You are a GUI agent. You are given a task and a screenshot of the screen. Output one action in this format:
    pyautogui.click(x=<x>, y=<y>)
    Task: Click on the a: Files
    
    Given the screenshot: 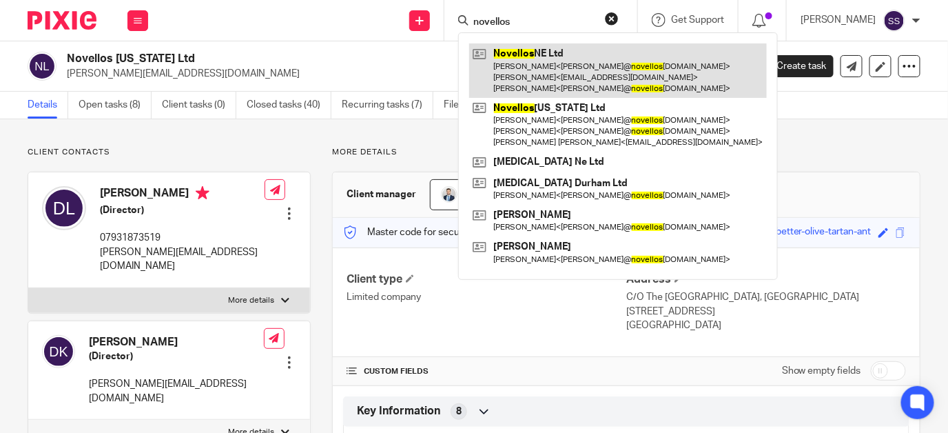 What is the action you would take?
    pyautogui.click(x=459, y=105)
    